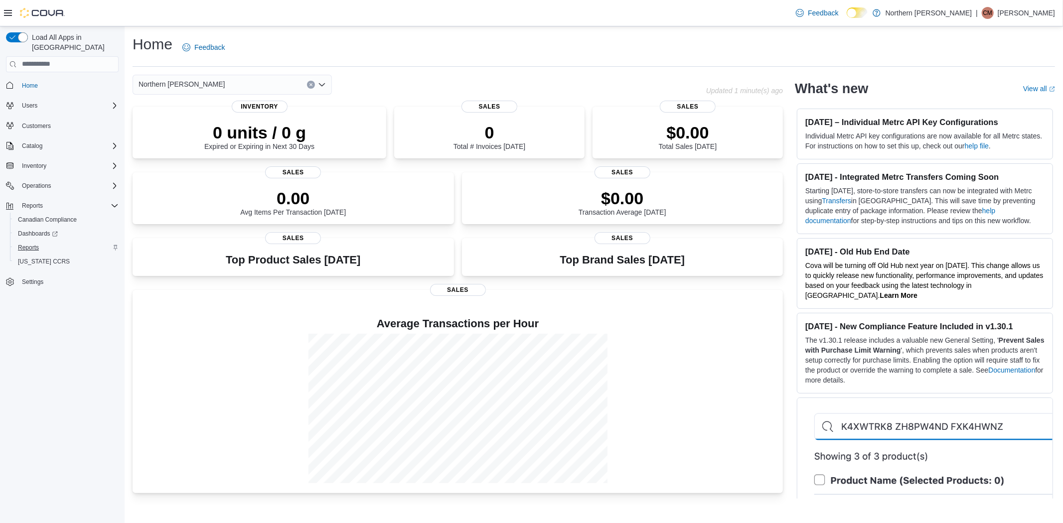 The height and width of the screenshot is (523, 1063). What do you see at coordinates (745, 91) in the screenshot?
I see `p: Updated 1 minute(s) ago` at bounding box center [745, 91].